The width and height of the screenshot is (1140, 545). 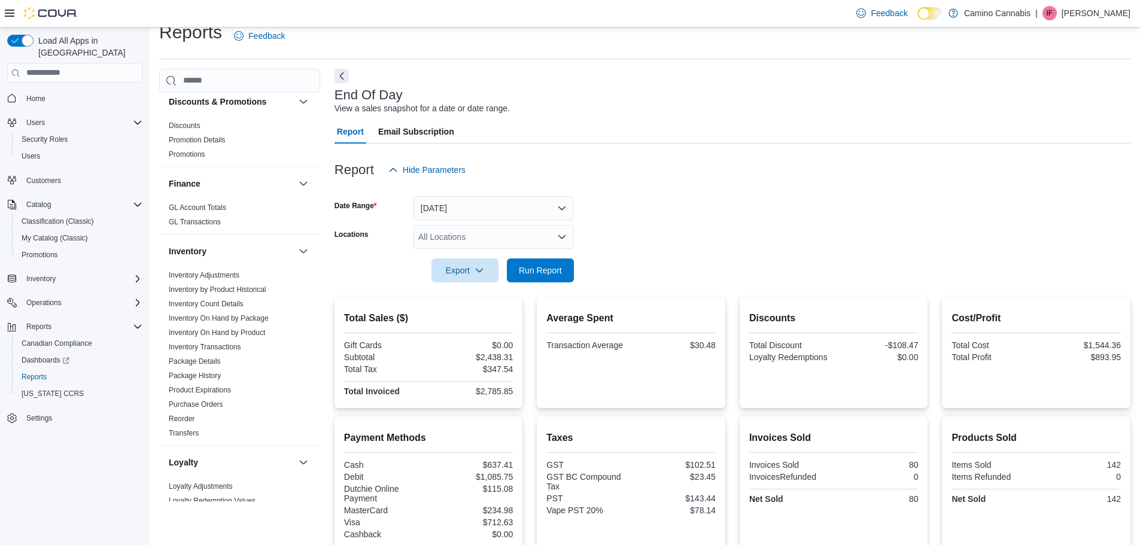 What do you see at coordinates (198, 208) in the screenshot?
I see `span: GL Account Totals` at bounding box center [198, 208].